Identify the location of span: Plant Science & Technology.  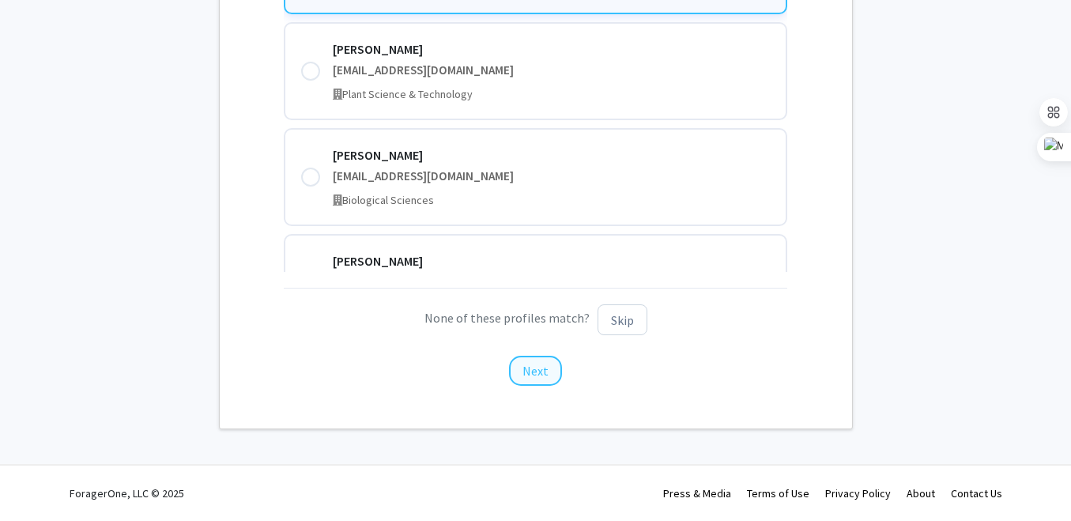
(407, 94).